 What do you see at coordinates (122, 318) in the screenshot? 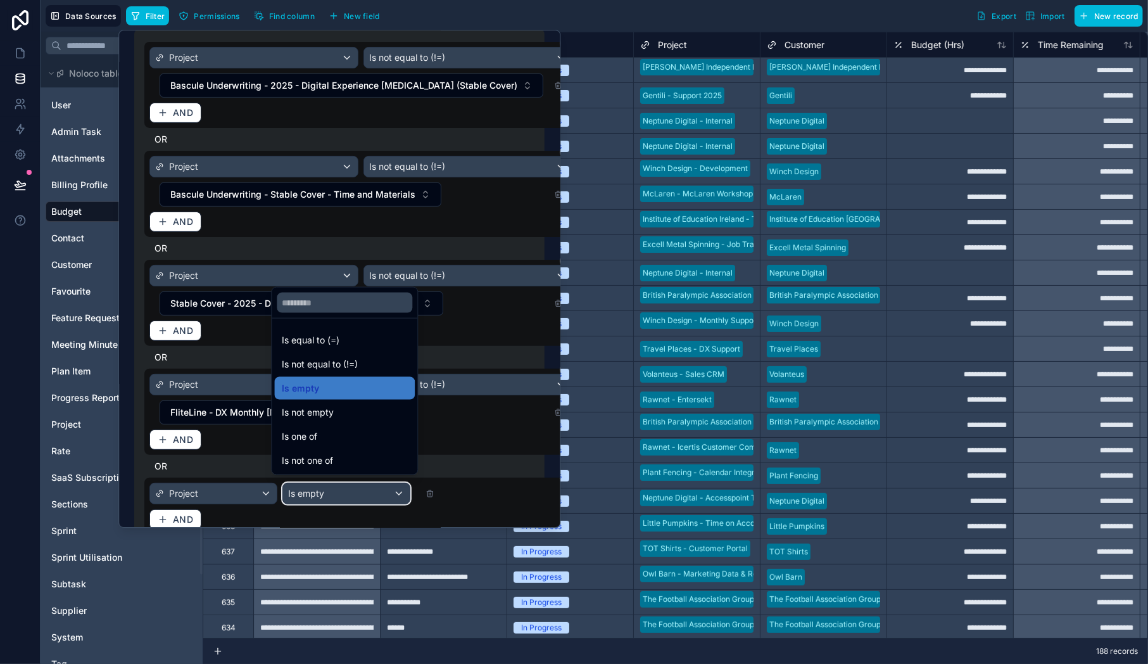
I see `div: Feature Request` at bounding box center [122, 318].